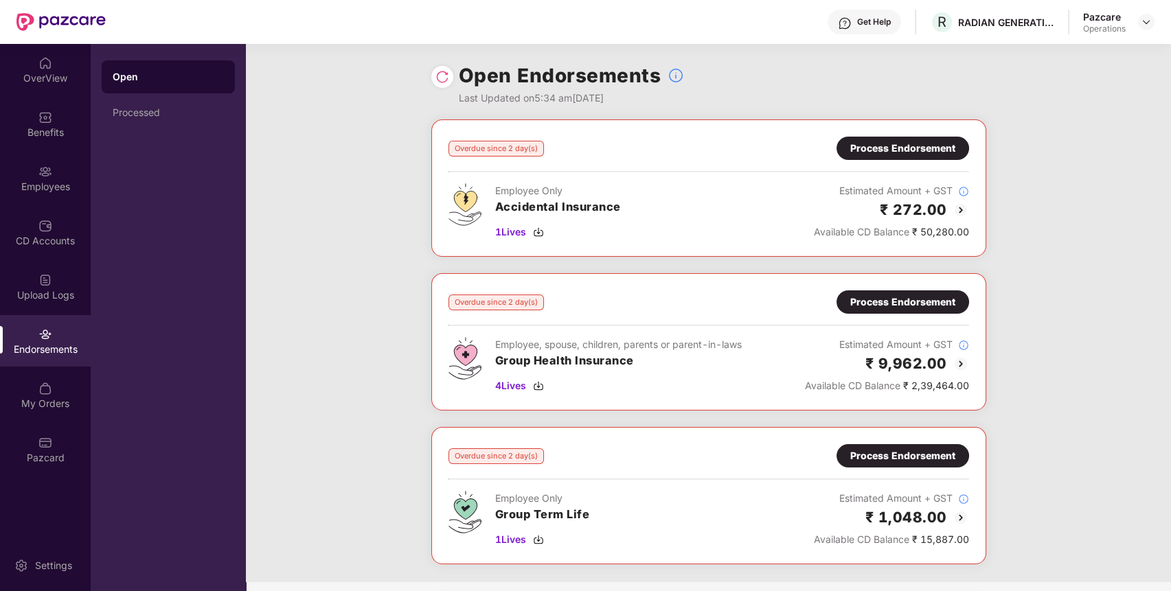  What do you see at coordinates (45, 226) in the screenshot?
I see `img: svg+xml;base64,PHN2ZyBpZD0iQ0RfQWNjb3VudHMiIGRhdGEtbmFtZT0iQ0QgQWNjb3VudHMiIHhtbG5zPSJodHRwOi8vd3...` at bounding box center [45, 226].